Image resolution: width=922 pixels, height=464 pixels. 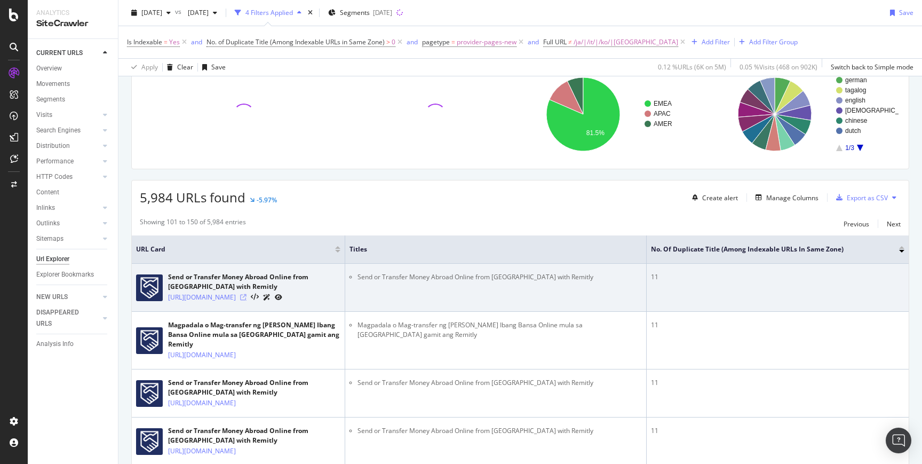 What do you see at coordinates (779, 67) in the screenshot?
I see `div: 0.05 % Visits ( 468 on 902K )` at bounding box center [779, 67].